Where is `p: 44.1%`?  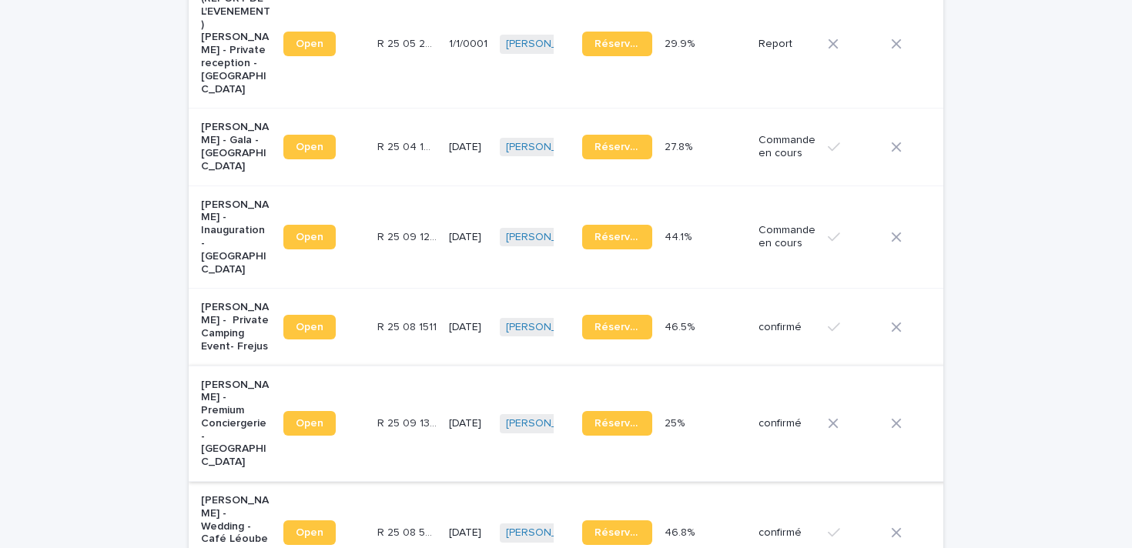
p: 44.1% is located at coordinates (679, 236).